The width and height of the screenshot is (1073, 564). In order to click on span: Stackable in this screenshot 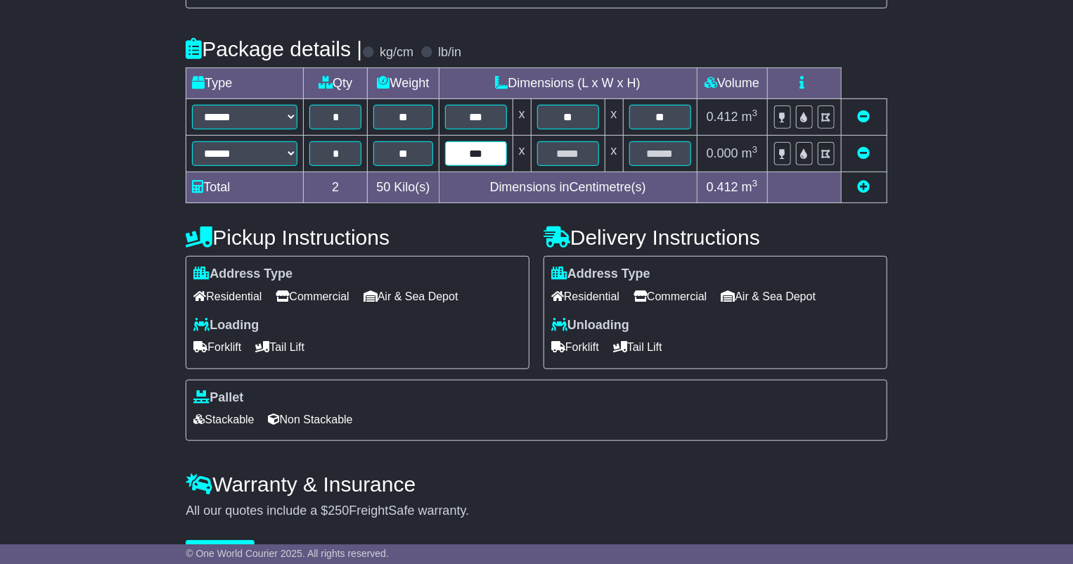, I will do `click(224, 419)`.